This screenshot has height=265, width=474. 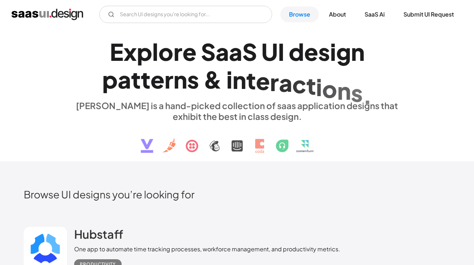 What do you see at coordinates (186, 14) in the screenshot?
I see `input: Search UI designs you're looking for...` at bounding box center [186, 14].